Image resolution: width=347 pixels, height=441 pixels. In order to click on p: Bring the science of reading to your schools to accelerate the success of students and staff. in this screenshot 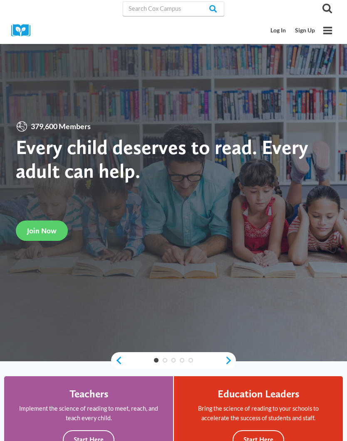, I will do `click(258, 414)`.